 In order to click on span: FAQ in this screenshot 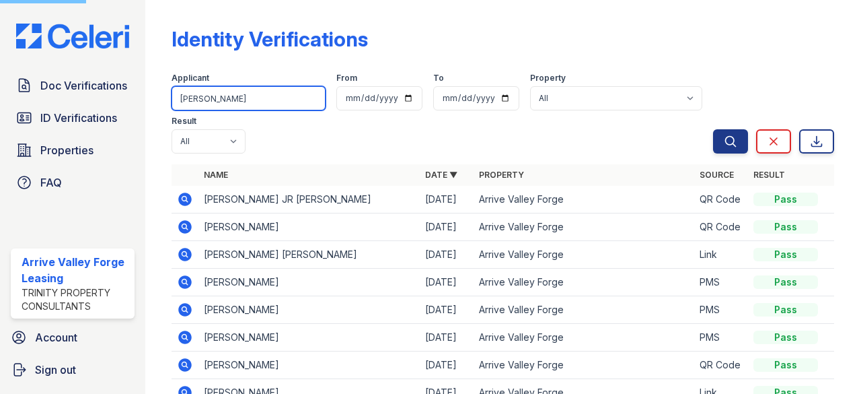, I will do `click(51, 182)`.